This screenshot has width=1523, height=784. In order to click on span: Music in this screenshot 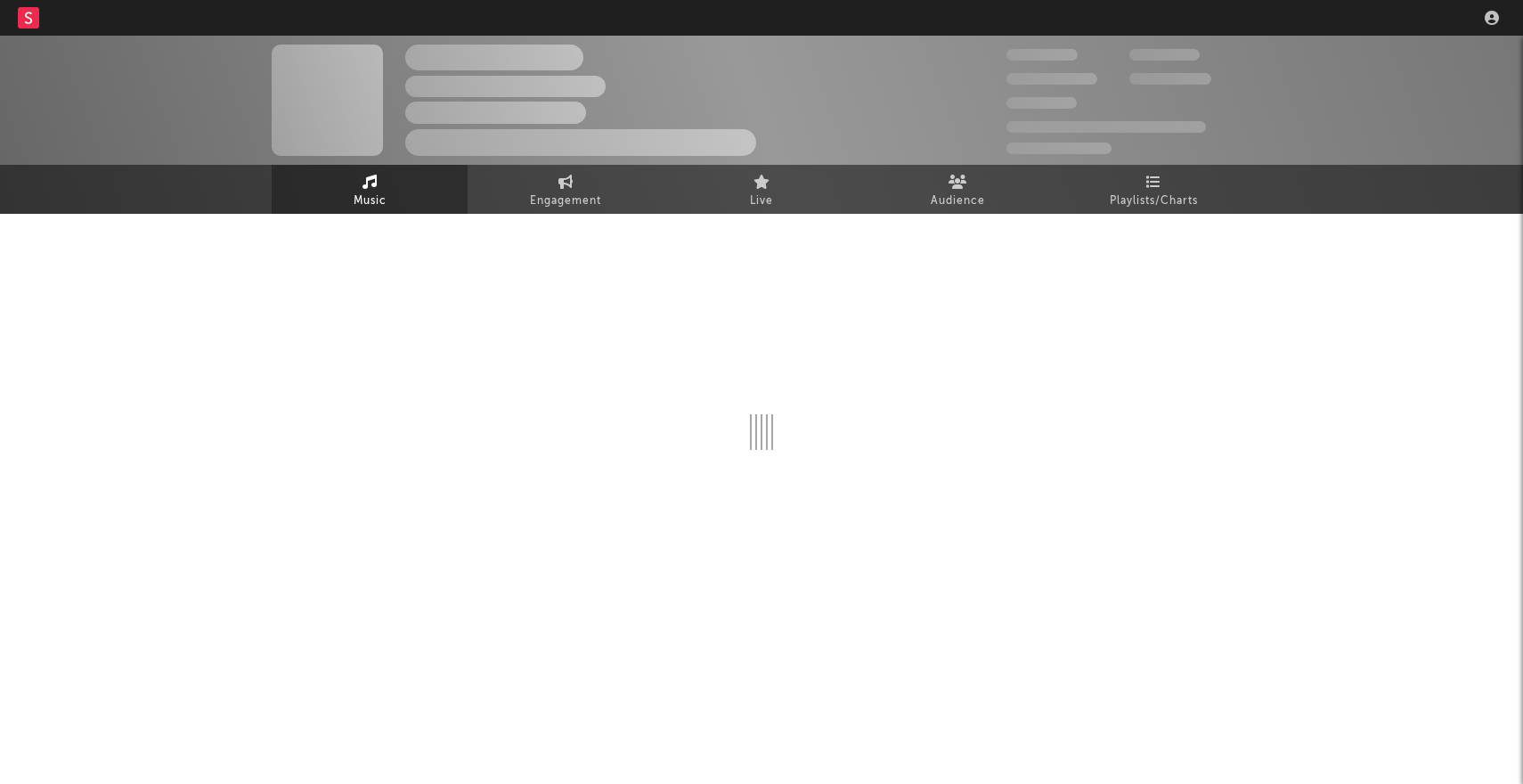, I will do `click(369, 201)`.